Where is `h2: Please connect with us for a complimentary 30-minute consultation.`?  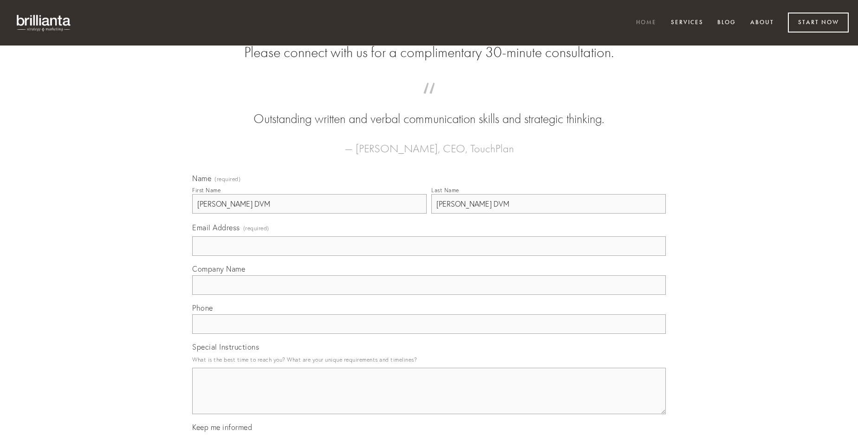 h2: Please connect with us for a complimentary 30-minute consultation. is located at coordinates (429, 52).